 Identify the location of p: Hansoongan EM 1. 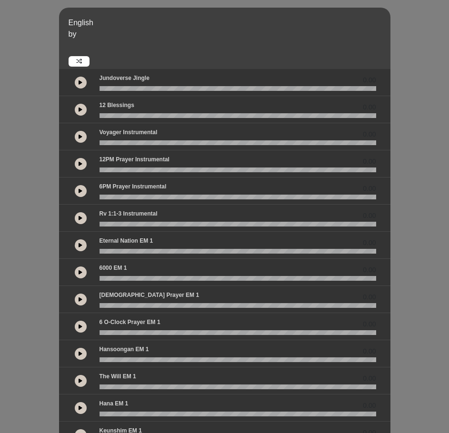
(124, 349).